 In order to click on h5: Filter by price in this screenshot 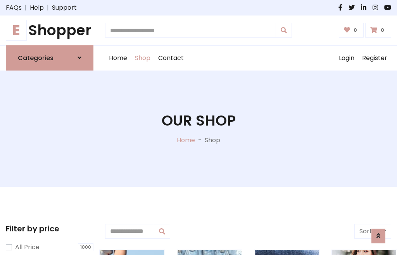, I will do `click(50, 229)`.